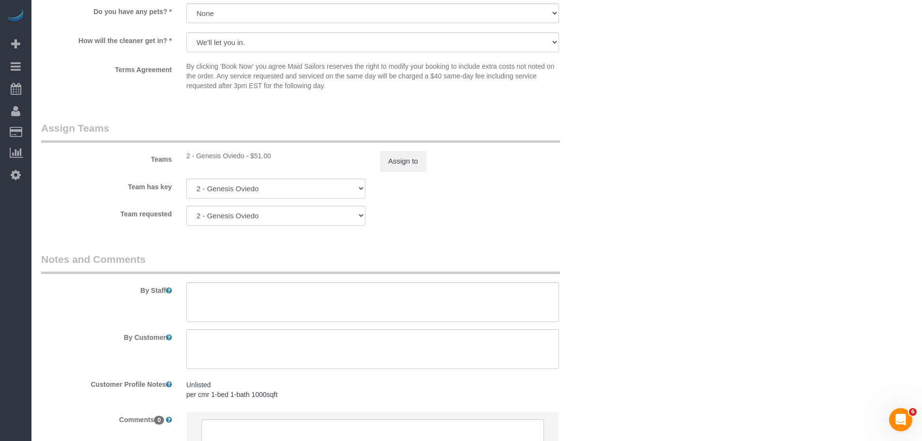 This screenshot has width=922, height=441. Describe the element at coordinates (107, 382) in the screenshot. I see `label: Customer Profile Notes` at that location.